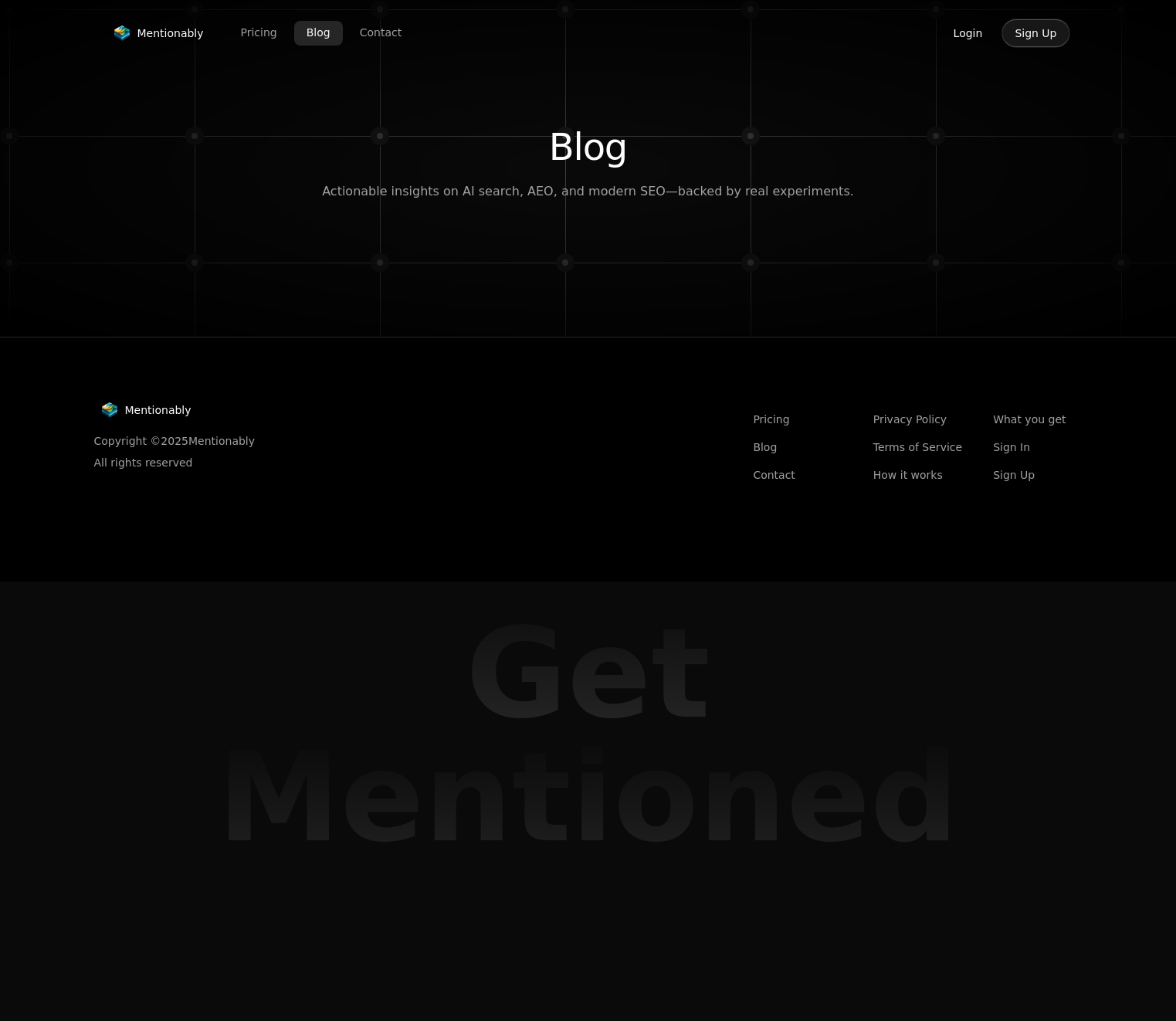  I want to click on a: What you get, so click(1037, 420).